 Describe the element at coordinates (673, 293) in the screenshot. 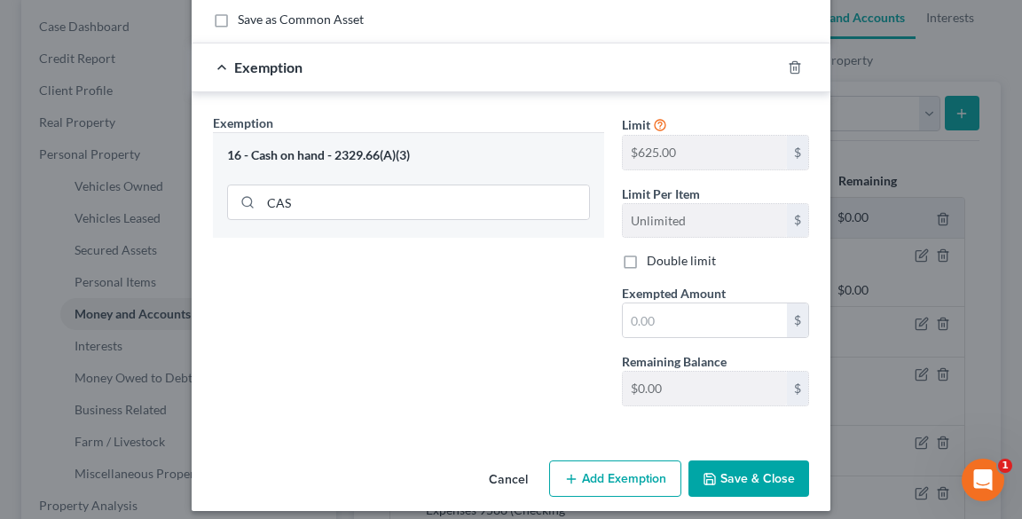

I see `span: Exempted Amount` at that location.